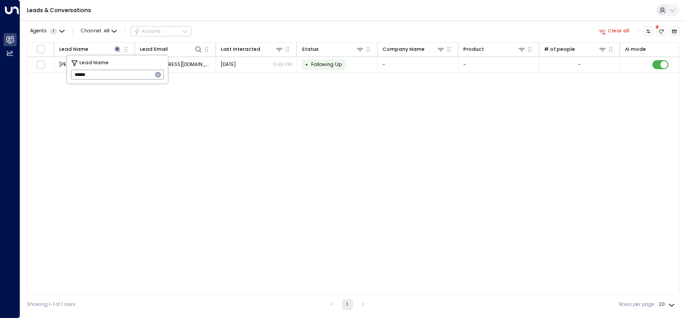  I want to click on button: Archived Leads, so click(675, 31).